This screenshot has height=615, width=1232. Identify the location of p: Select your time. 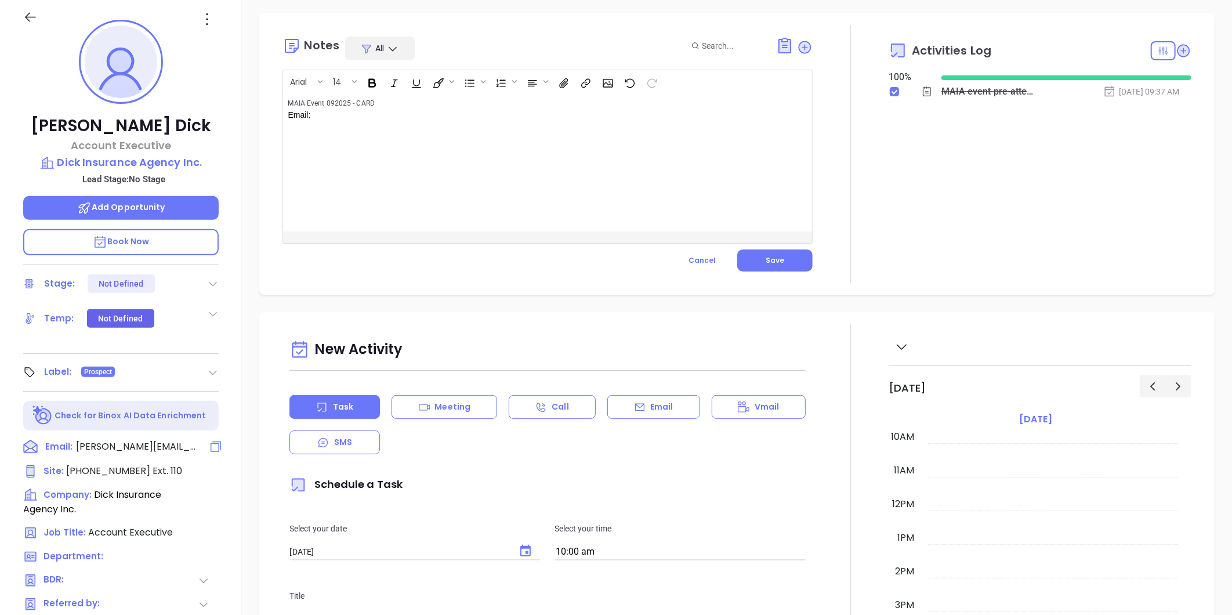
(680, 528).